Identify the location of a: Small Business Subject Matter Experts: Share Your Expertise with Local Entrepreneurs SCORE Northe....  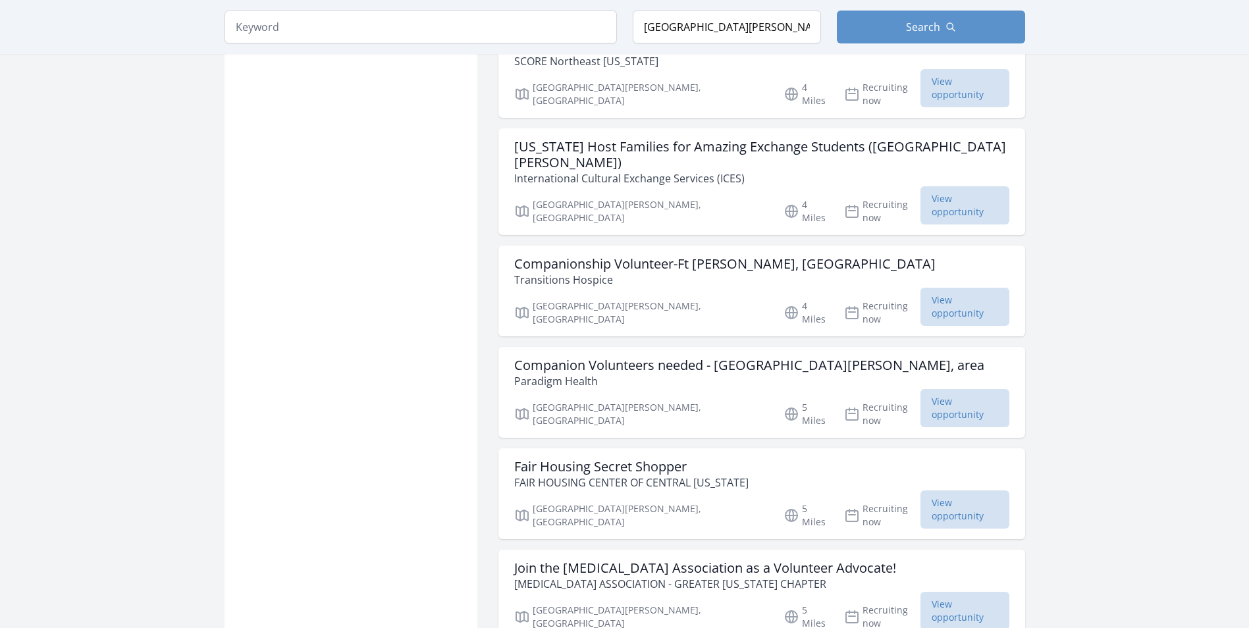
(762, 65).